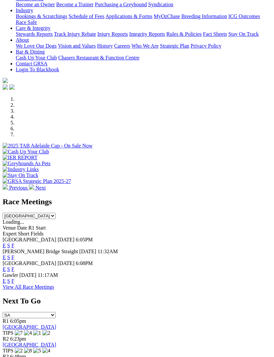 This screenshot has width=274, height=357. Describe the element at coordinates (28, 351) in the screenshot. I see `img: 8` at that location.